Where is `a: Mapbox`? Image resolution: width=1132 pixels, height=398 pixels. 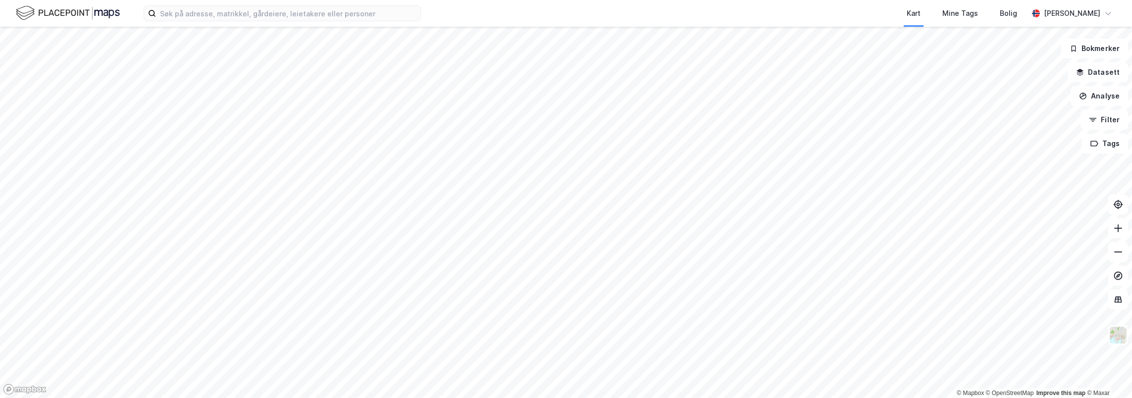 a: Mapbox is located at coordinates (970, 393).